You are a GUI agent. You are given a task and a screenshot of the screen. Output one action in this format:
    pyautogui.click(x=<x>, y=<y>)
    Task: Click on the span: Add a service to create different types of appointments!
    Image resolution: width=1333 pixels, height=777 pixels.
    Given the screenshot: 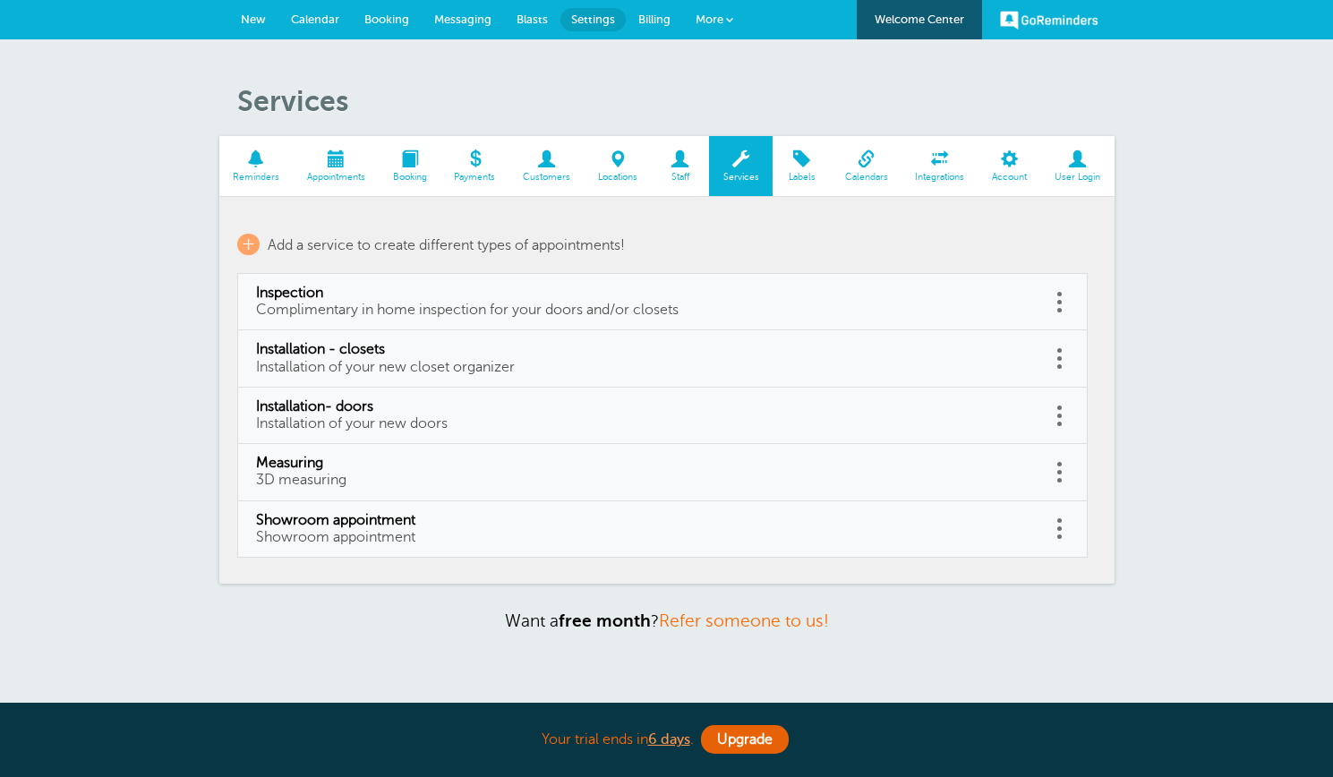 What is the action you would take?
    pyautogui.click(x=446, y=245)
    